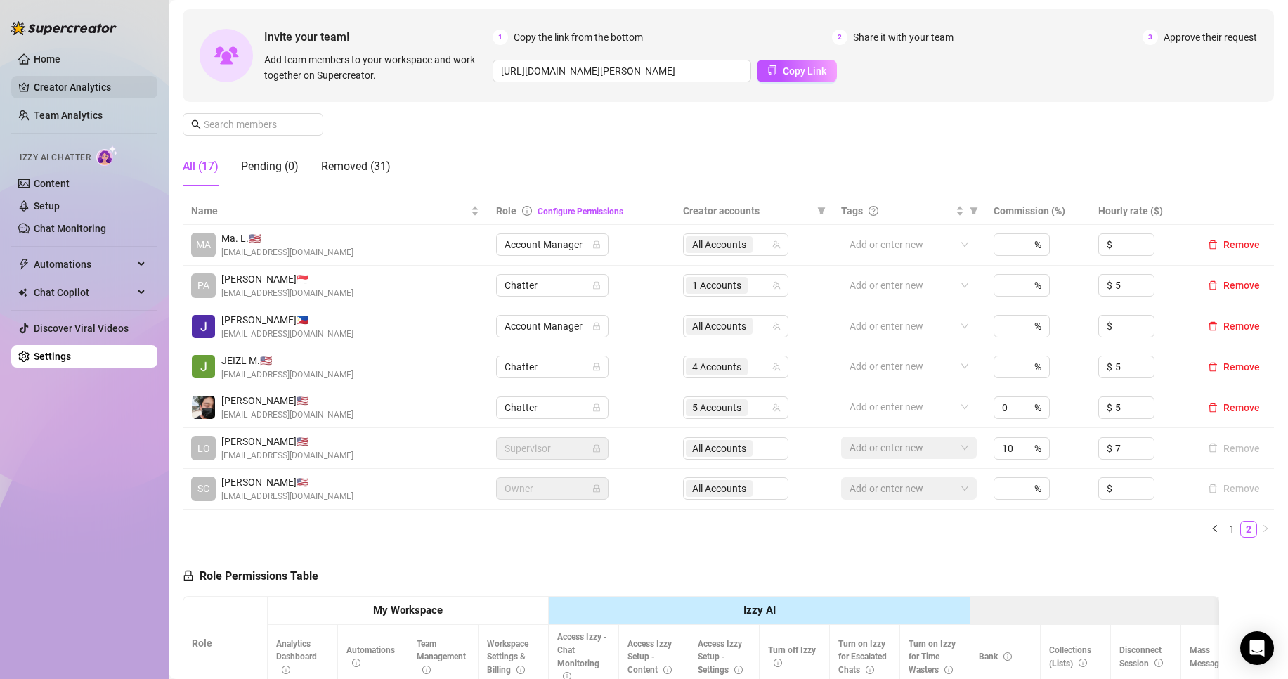  I want to click on span: JEIZL M. 🇺🇸, so click(287, 361).